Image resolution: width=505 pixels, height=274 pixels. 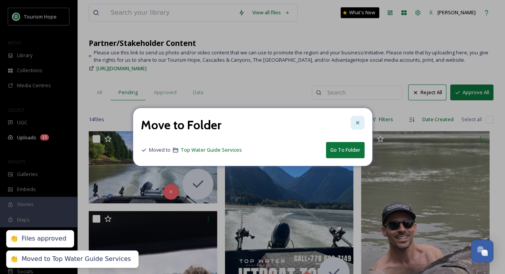 I want to click on span: Moved to, so click(x=160, y=150).